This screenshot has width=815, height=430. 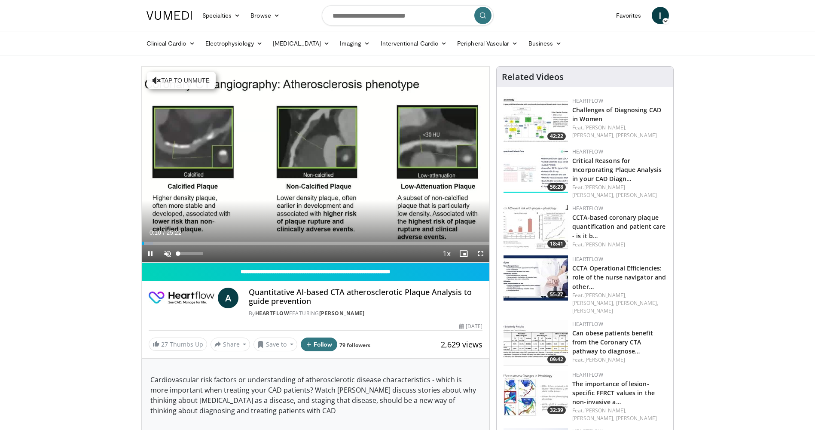 What do you see at coordinates (265, 15) in the screenshot?
I see `a: Browse` at bounding box center [265, 15].